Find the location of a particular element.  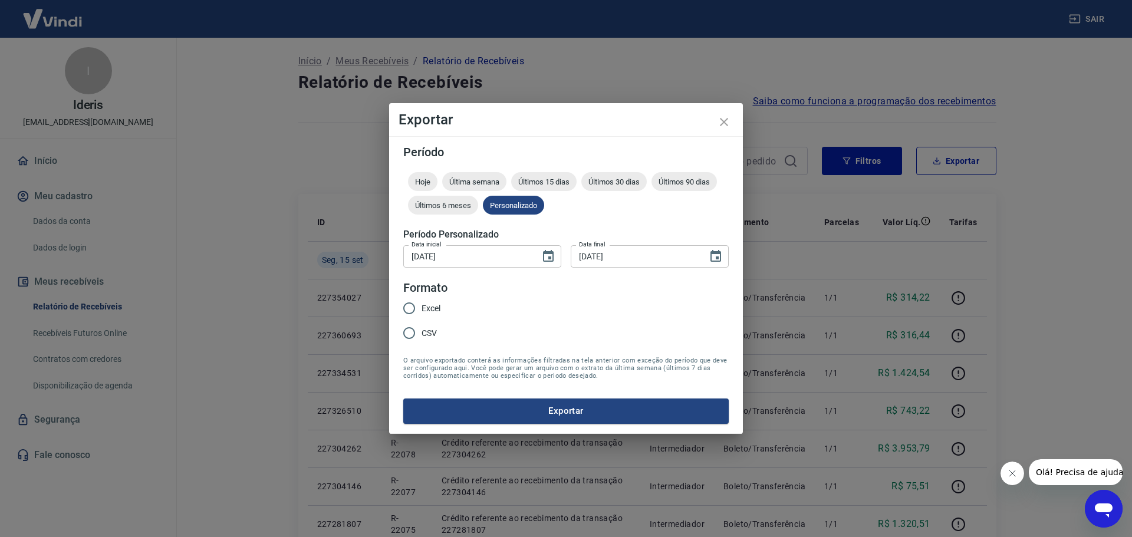

button: Choose date, selected date is 15 de set de 2025 is located at coordinates (716, 256).